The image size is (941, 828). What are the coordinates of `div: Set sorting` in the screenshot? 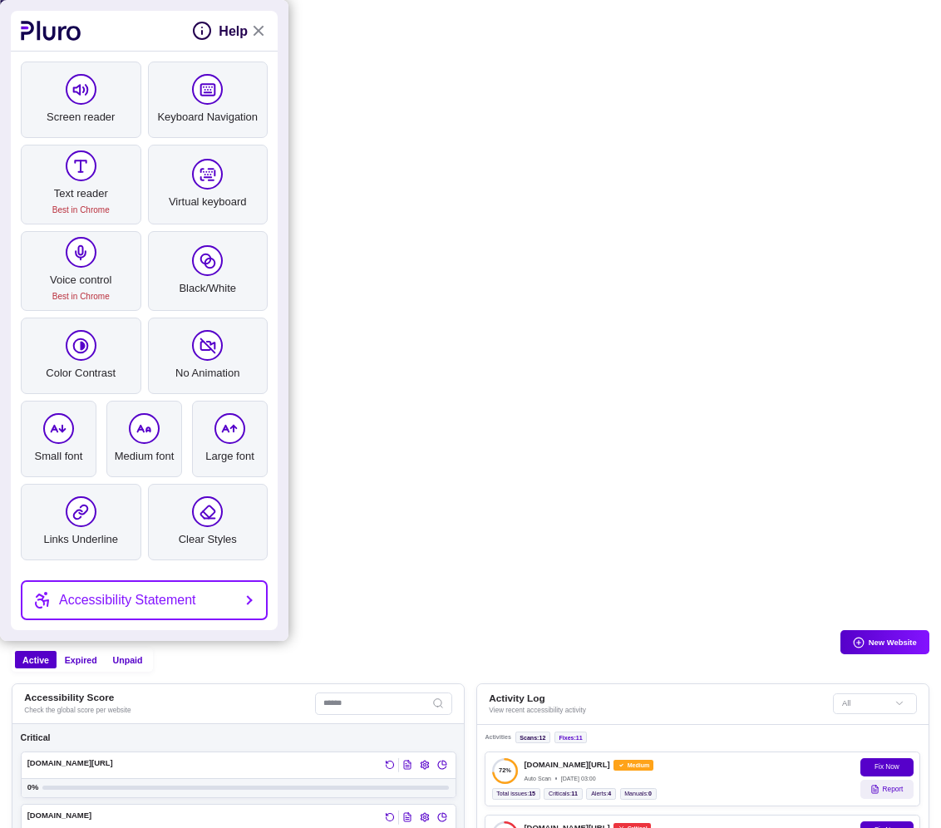 It's located at (874, 704).